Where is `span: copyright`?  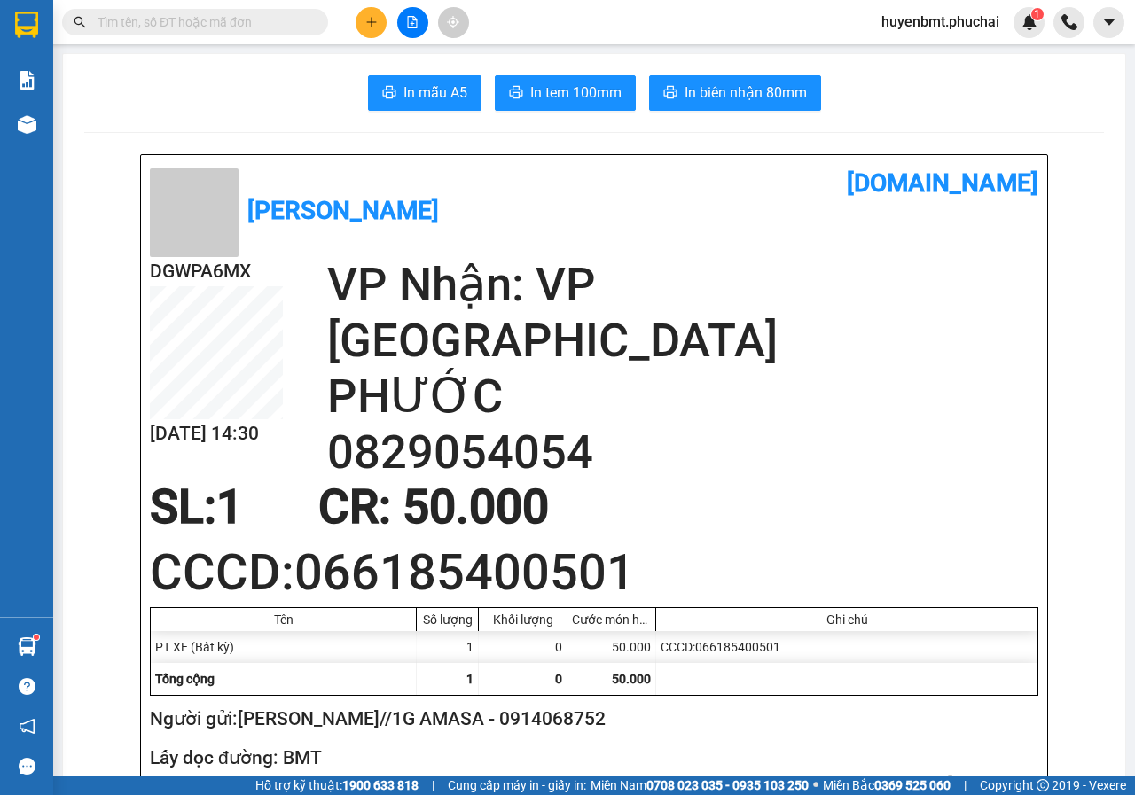
span: copyright is located at coordinates (1043, 785).